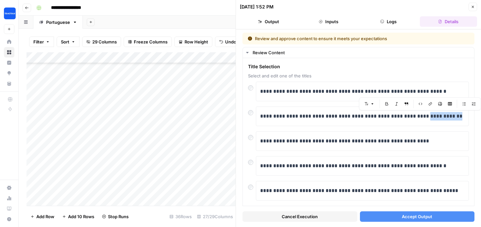 The height and width of the screenshot is (227, 481). I want to click on a: Learning Hub, so click(9, 209).